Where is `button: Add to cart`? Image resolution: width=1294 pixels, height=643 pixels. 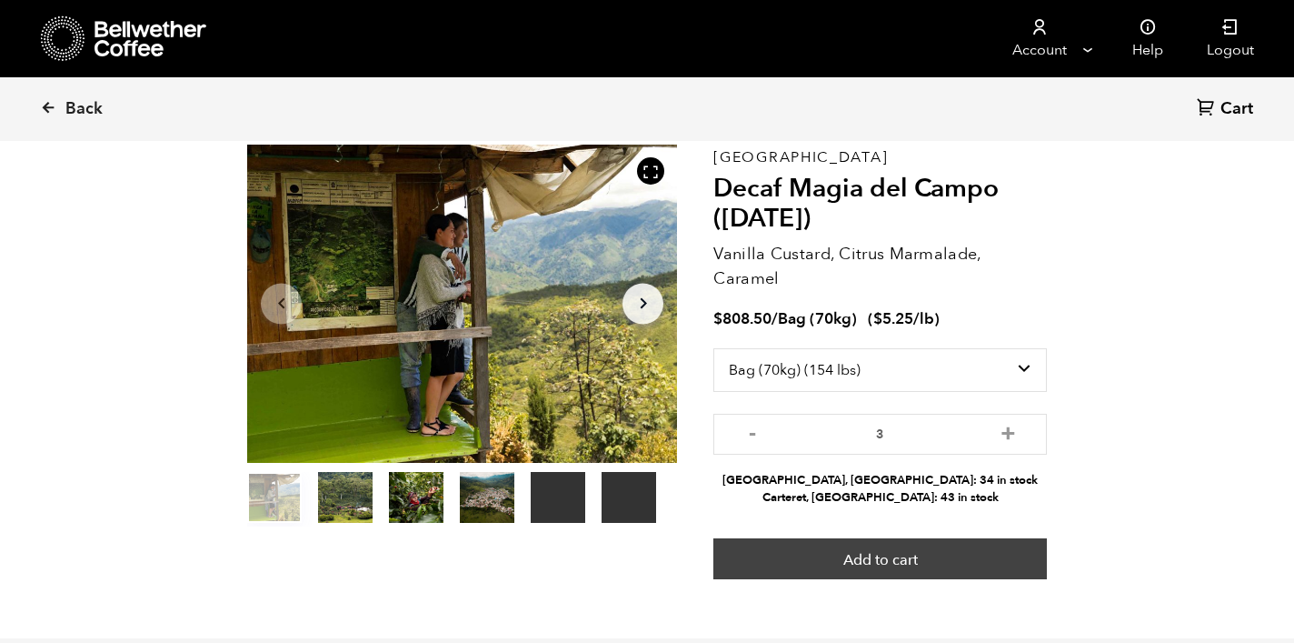
button: Add to cart is located at coordinates (880, 559).